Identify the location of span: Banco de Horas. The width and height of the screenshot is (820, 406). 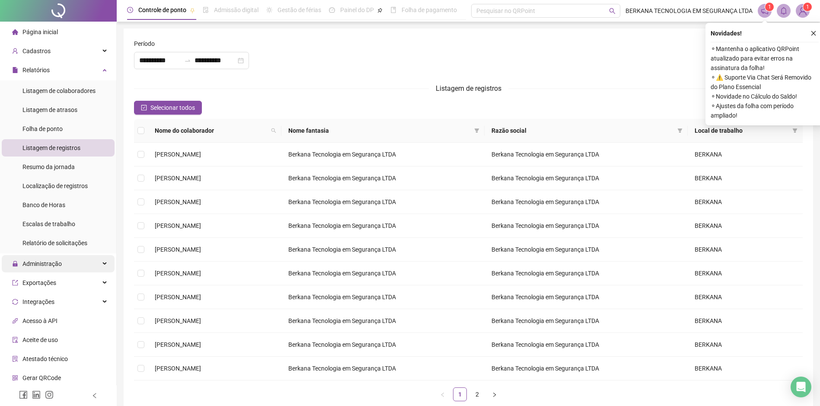
(44, 205).